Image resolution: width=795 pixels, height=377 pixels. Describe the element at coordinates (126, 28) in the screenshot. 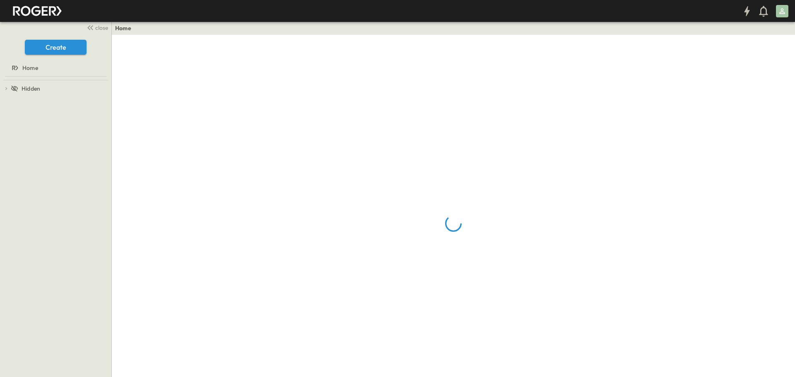

I see `nav: breadcrumbs` at that location.